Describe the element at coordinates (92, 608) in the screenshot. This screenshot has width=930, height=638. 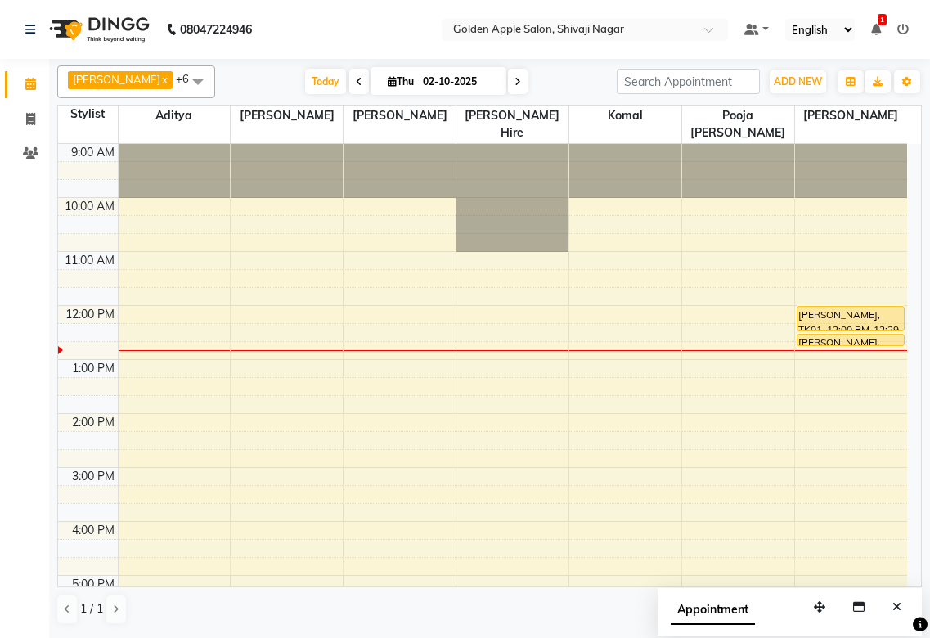
I see `span: 1 / 1` at that location.